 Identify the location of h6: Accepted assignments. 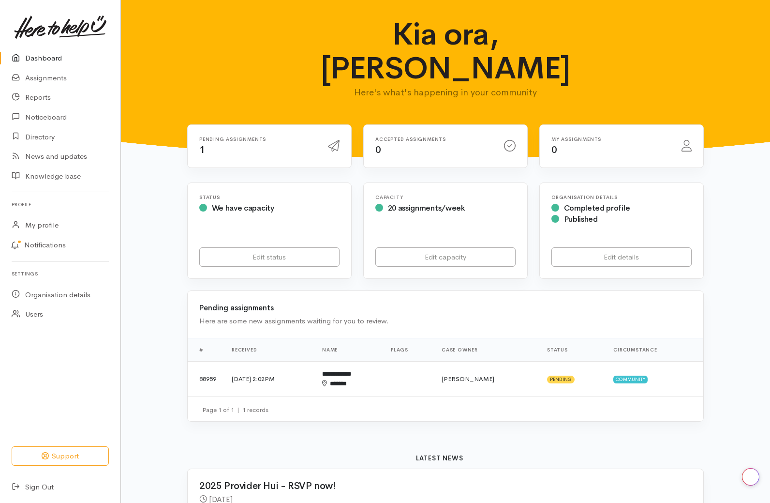
(434, 139).